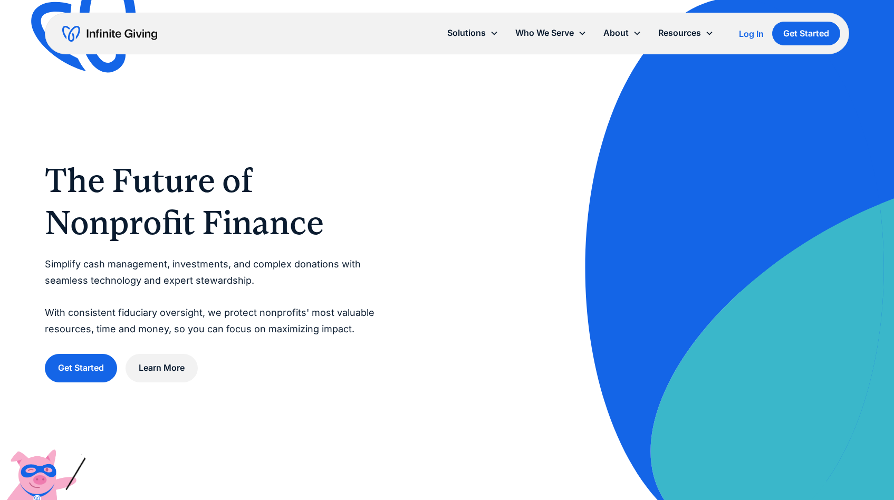  Describe the element at coordinates (751, 34) in the screenshot. I see `a: Log In` at that location.